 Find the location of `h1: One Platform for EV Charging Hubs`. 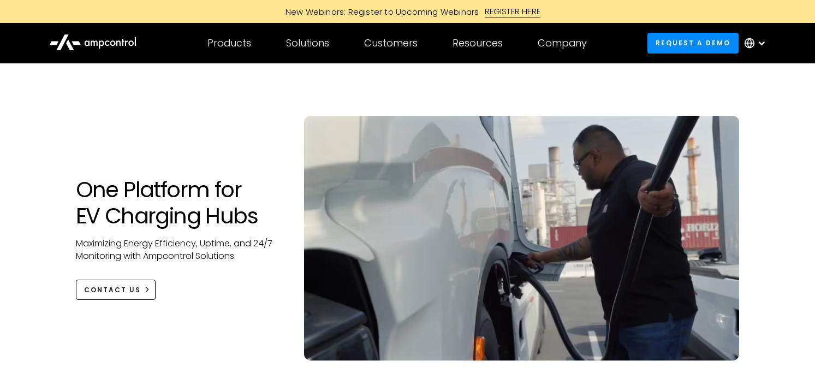

h1: One Platform for EV Charging Hubs is located at coordinates (179, 203).